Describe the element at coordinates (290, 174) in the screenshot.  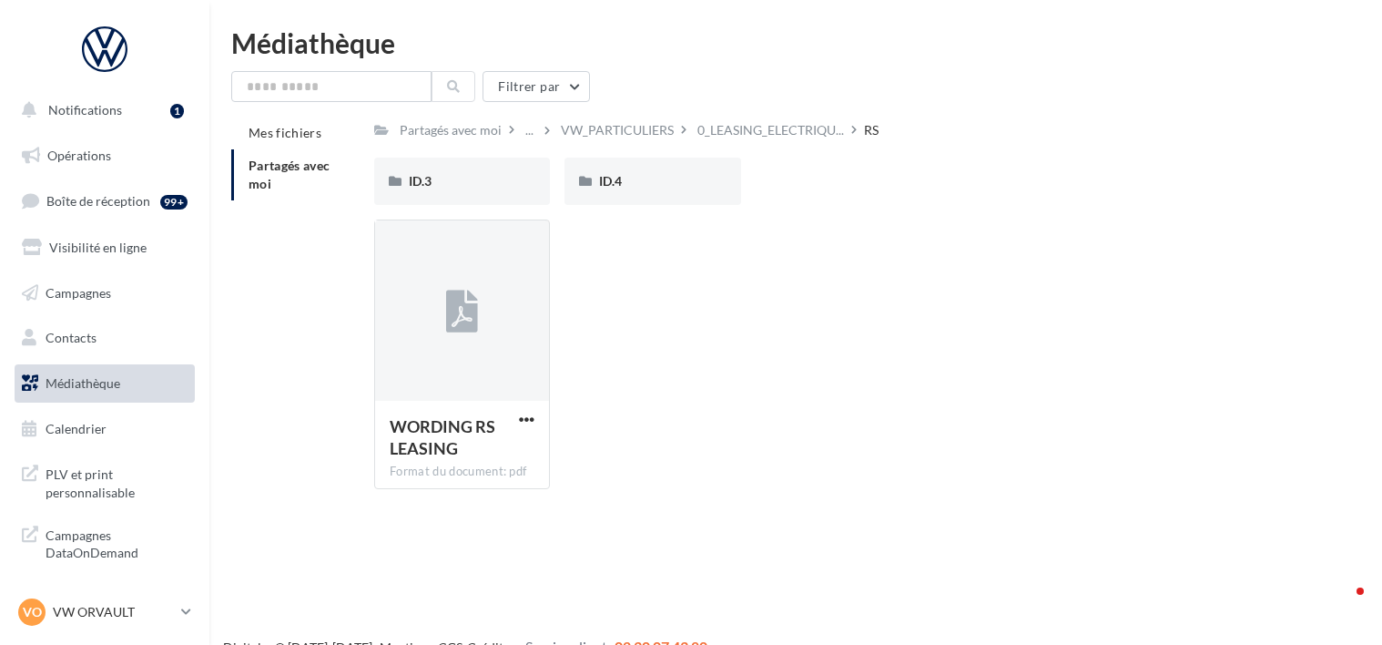
I see `span: Partagés avec moi` at that location.